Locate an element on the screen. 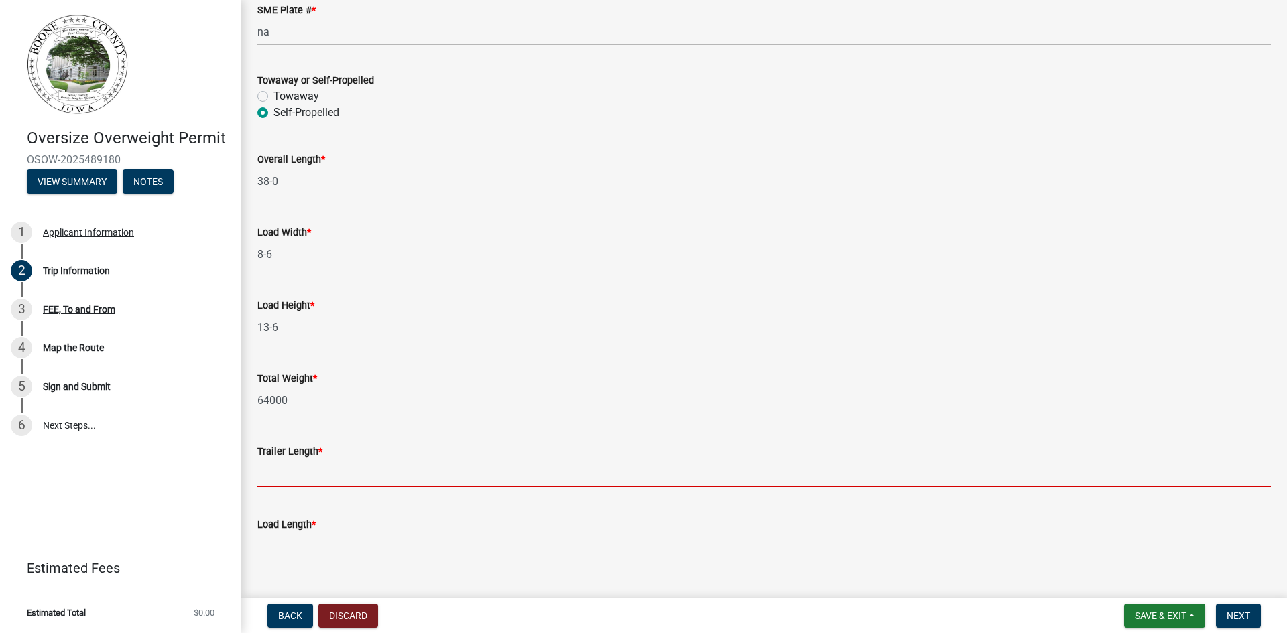 This screenshot has width=1287, height=633. label: Self-Propelled is located at coordinates (306, 113).